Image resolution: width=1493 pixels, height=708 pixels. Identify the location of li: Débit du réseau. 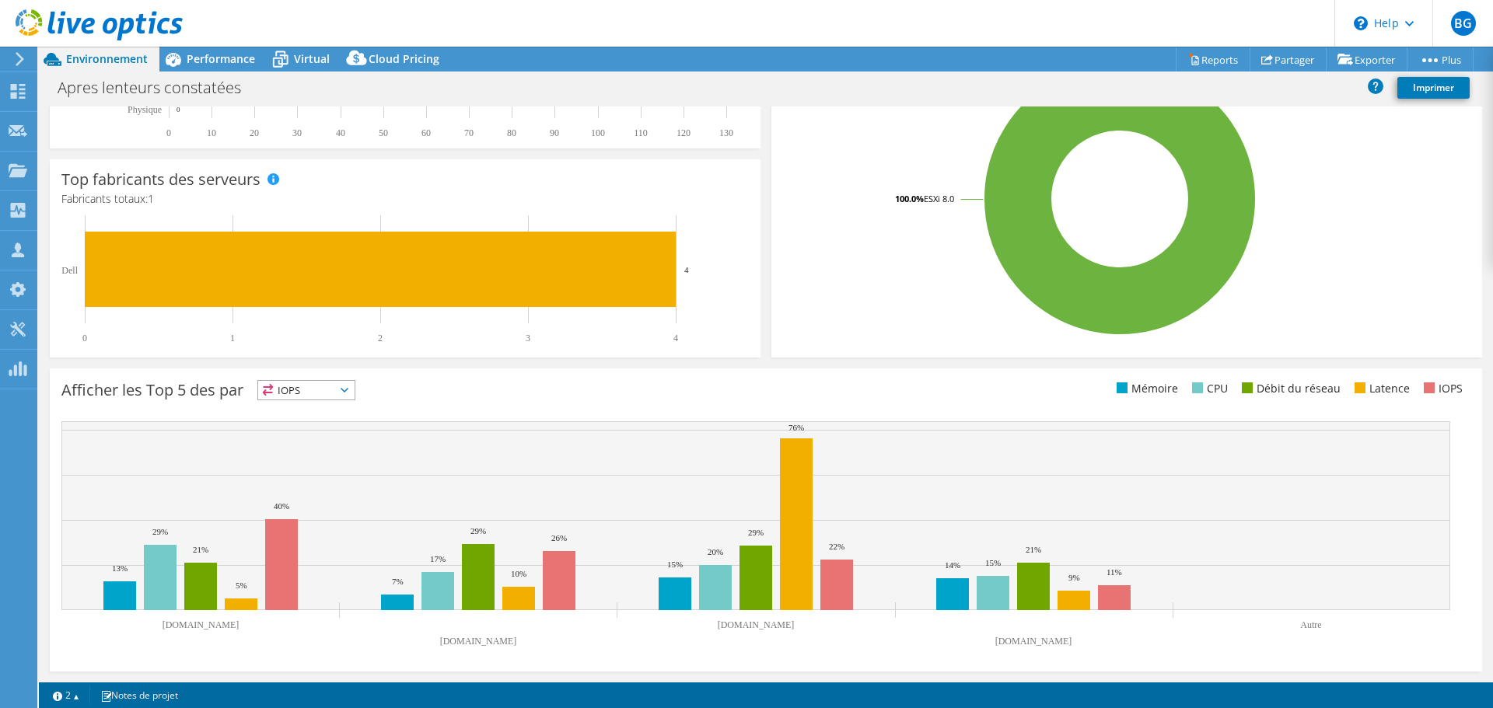
(1289, 389).